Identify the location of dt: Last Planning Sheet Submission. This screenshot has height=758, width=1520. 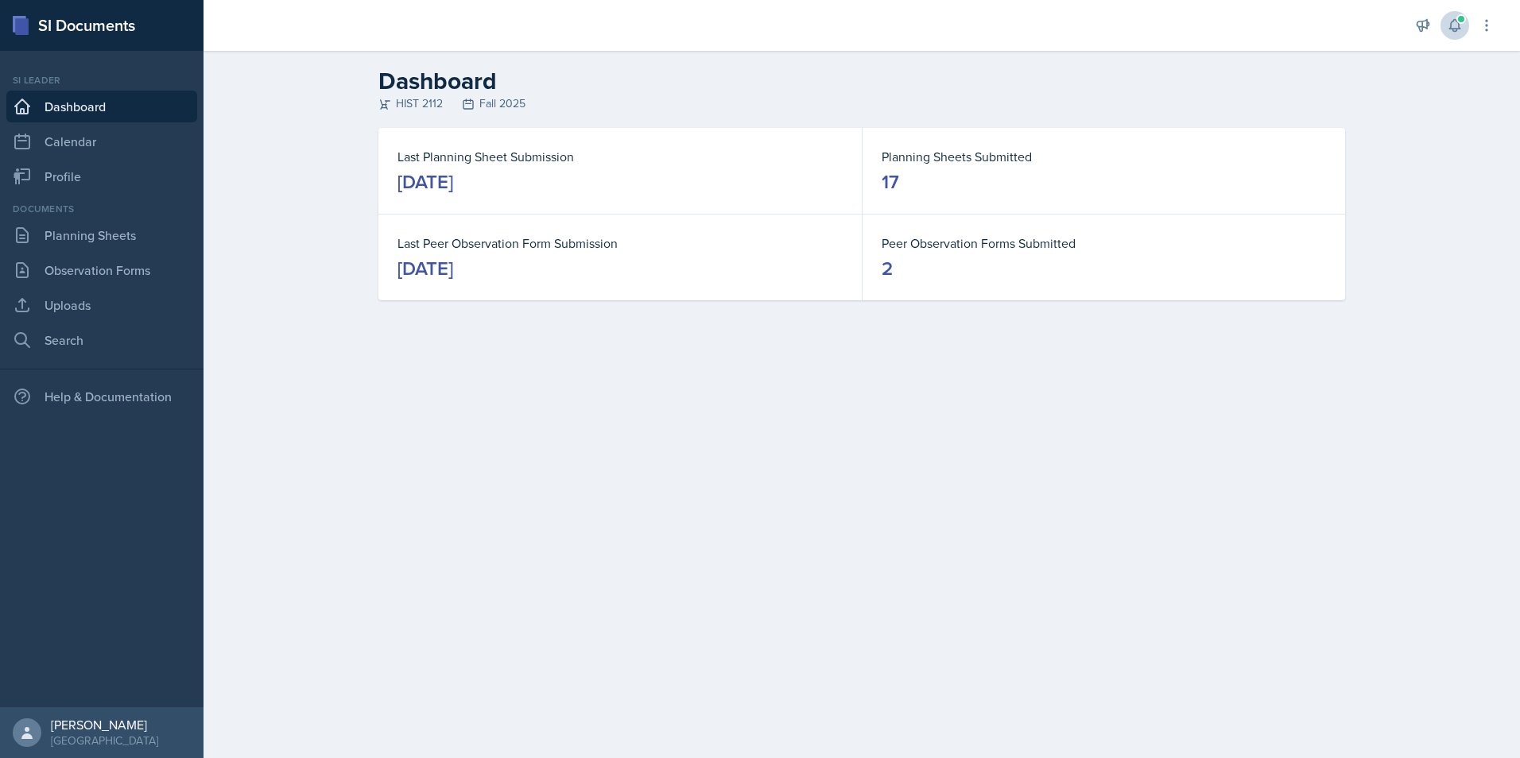
(620, 157).